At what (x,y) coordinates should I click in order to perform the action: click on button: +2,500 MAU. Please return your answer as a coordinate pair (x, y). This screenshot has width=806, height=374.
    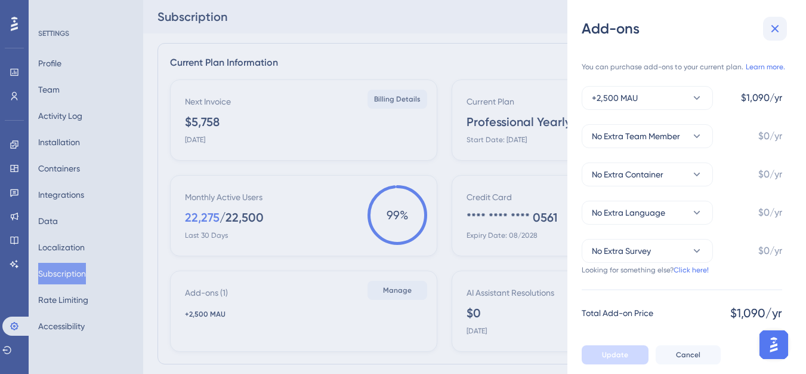
    Looking at the image, I should click on (648, 98).